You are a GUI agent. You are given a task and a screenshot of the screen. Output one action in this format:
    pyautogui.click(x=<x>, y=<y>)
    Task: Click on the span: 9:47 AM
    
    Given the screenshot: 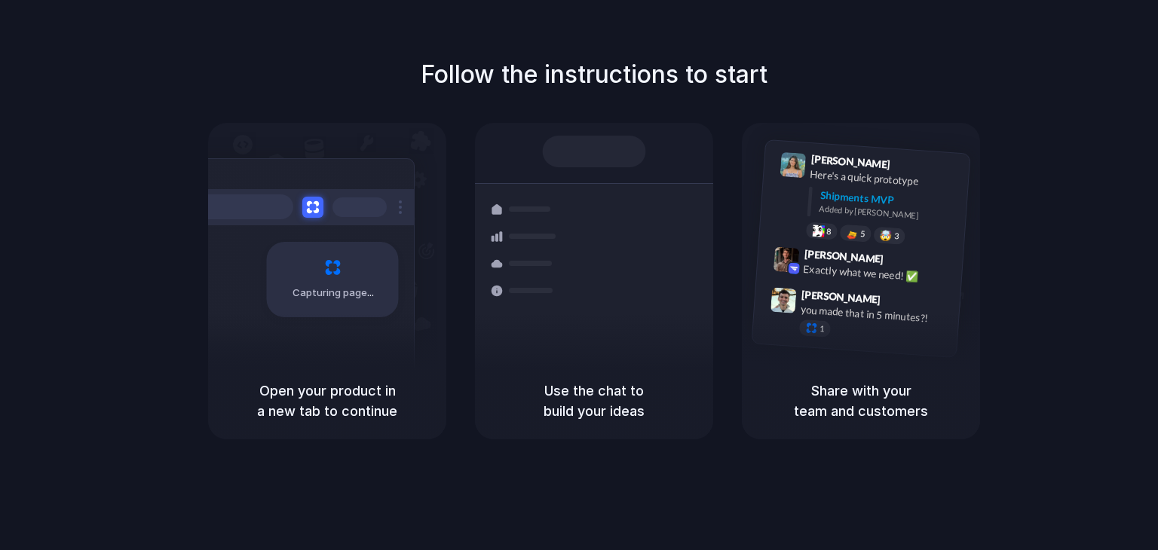 What is the action you would take?
    pyautogui.click(x=900, y=302)
    